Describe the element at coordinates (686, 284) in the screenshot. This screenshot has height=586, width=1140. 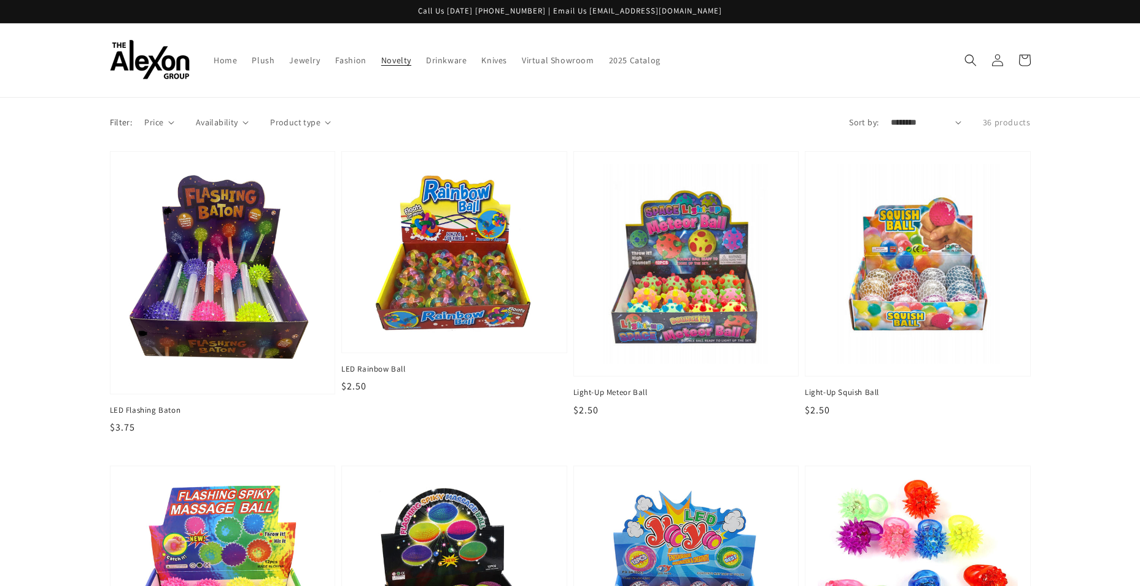
I see `a: Light-Up Meteor Ball Light-Up Meteor Ball $2.50` at that location.